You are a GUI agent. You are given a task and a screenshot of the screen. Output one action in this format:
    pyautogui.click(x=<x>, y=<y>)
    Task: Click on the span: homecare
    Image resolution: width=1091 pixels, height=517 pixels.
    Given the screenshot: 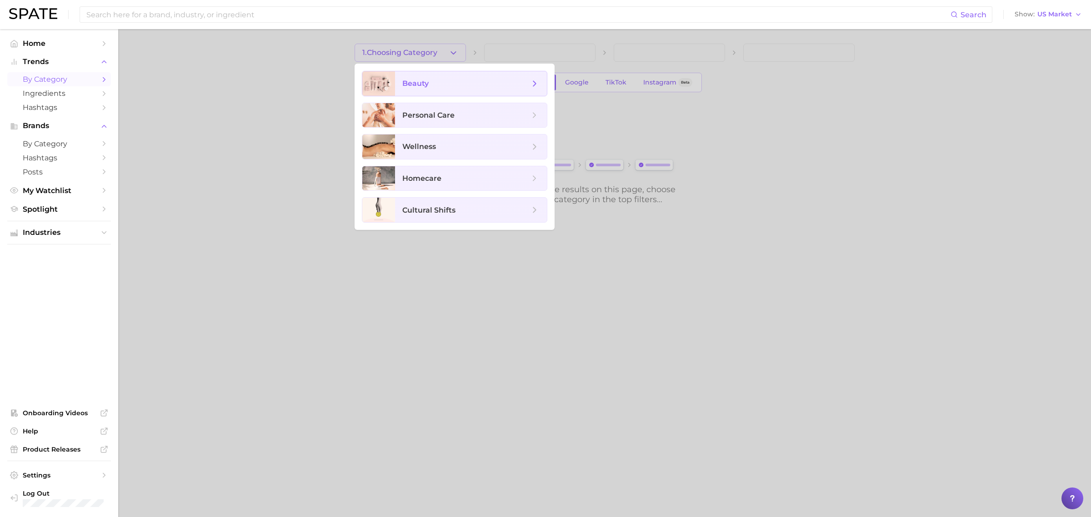 What is the action you would take?
    pyautogui.click(x=422, y=178)
    